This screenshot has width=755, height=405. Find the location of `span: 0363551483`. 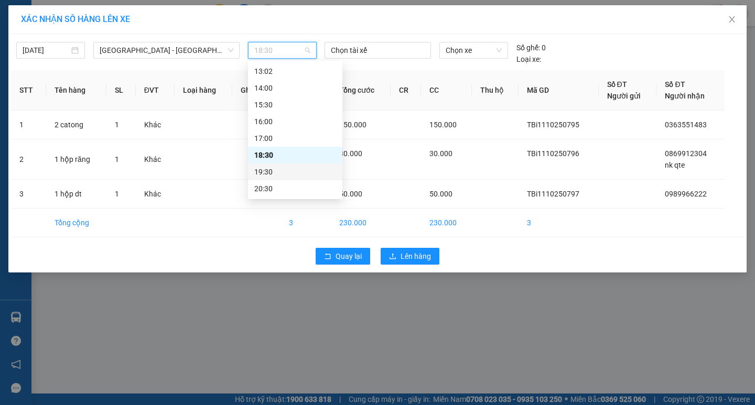

span: 0363551483 is located at coordinates (685, 125).